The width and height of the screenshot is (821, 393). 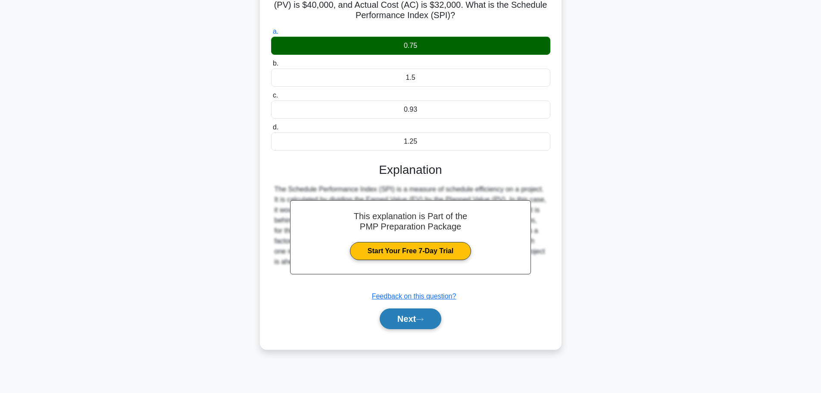 What do you see at coordinates (276, 31) in the screenshot?
I see `span: a.` at bounding box center [276, 31].